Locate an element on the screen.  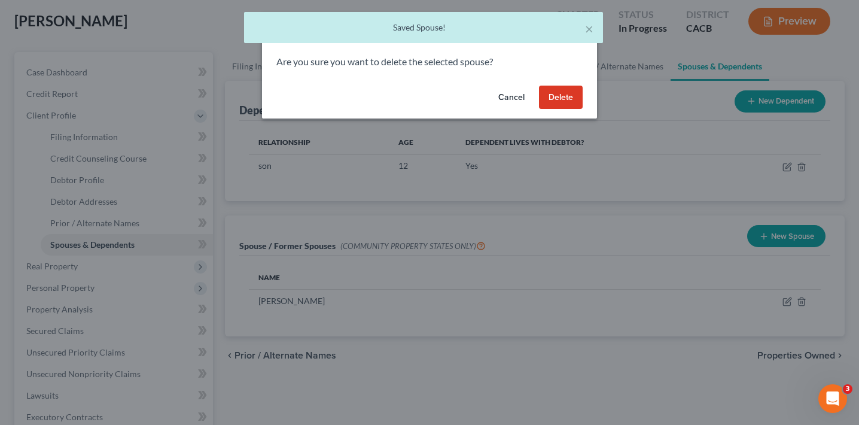
button: Cancel is located at coordinates (512, 98).